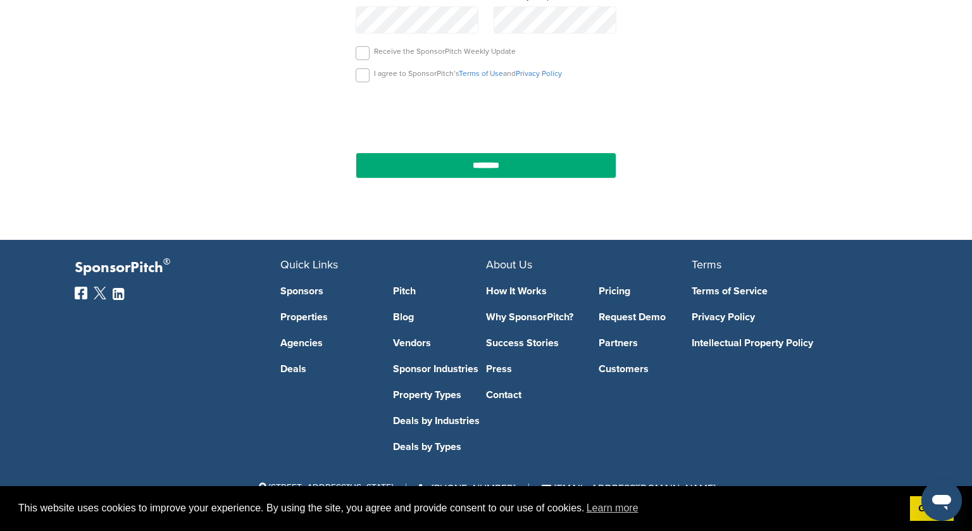 The width and height of the screenshot is (972, 531). What do you see at coordinates (440, 369) in the screenshot?
I see `a: Sponsor Industries` at bounding box center [440, 369].